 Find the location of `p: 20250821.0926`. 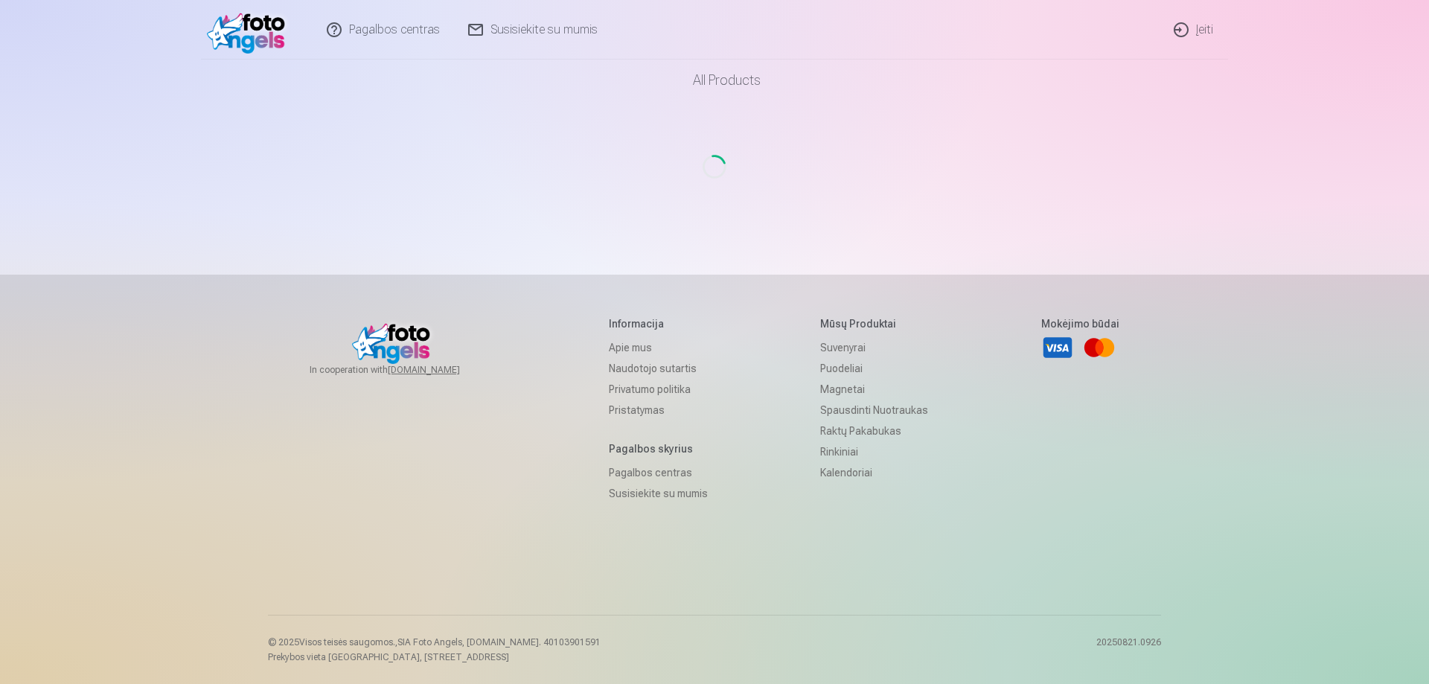

p: 20250821.0926 is located at coordinates (1128, 650).